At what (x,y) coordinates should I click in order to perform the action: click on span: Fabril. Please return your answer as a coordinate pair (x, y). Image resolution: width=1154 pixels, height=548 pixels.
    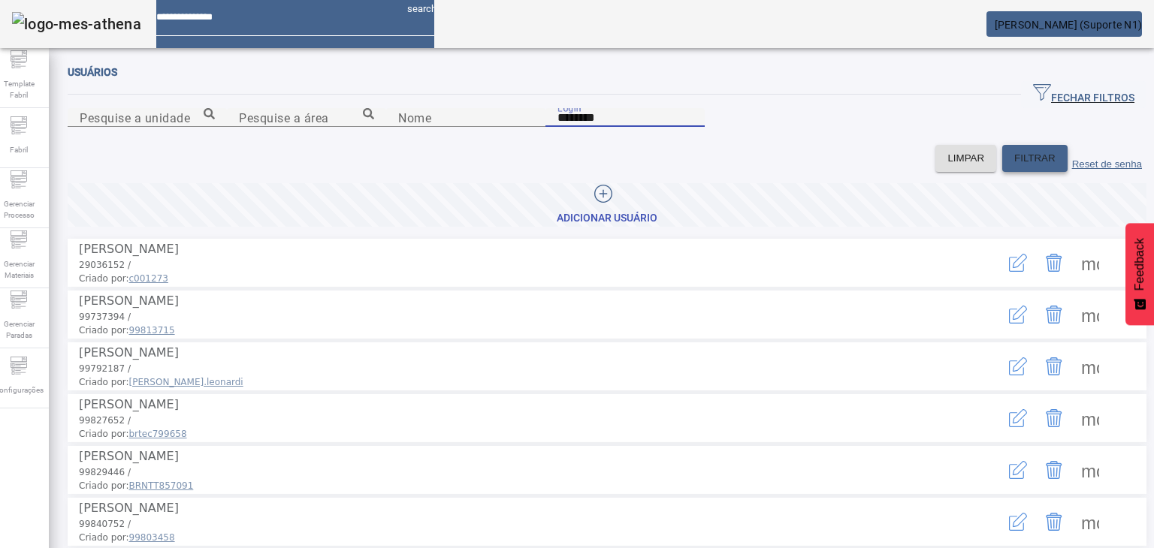
    Looking at the image, I should click on (19, 149).